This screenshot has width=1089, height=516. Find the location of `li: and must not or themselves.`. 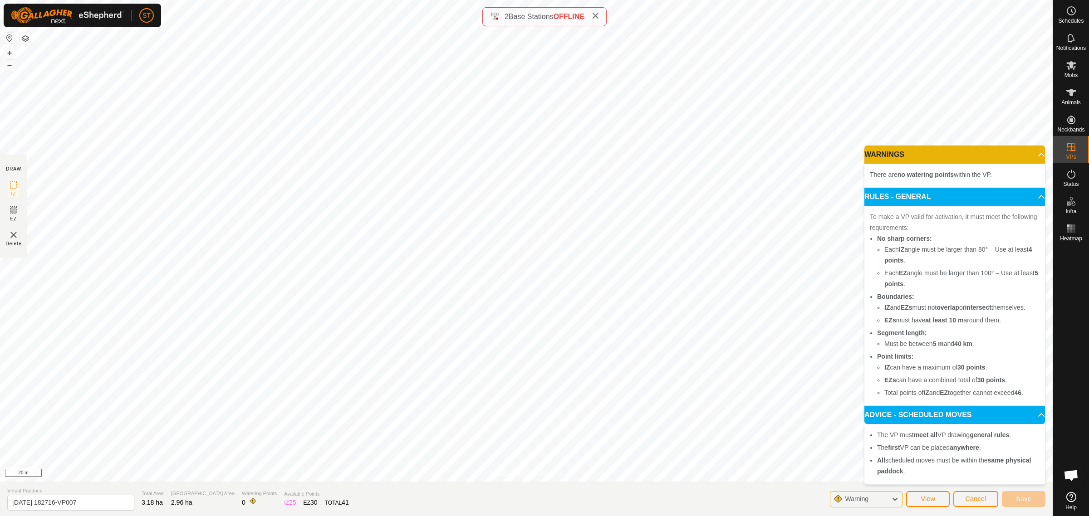

li: and must not or themselves. is located at coordinates (962, 308).